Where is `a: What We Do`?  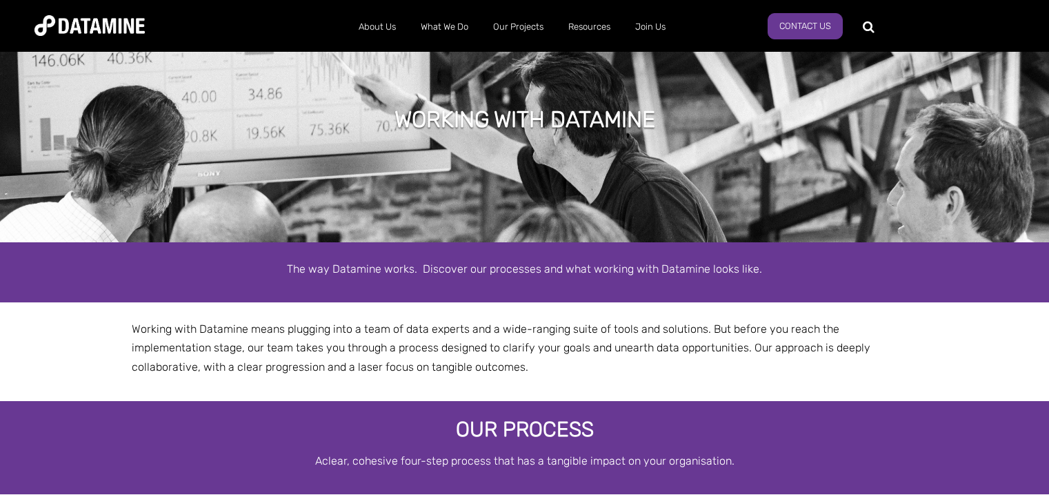
a: What We Do is located at coordinates (444, 27).